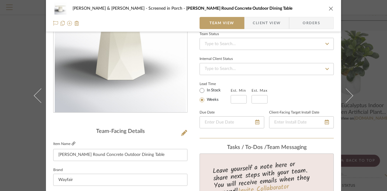 Image resolution: width=387 pixels, height=191 pixels. What do you see at coordinates (222, 23) in the screenshot?
I see `span: Team View` at bounding box center [222, 23].